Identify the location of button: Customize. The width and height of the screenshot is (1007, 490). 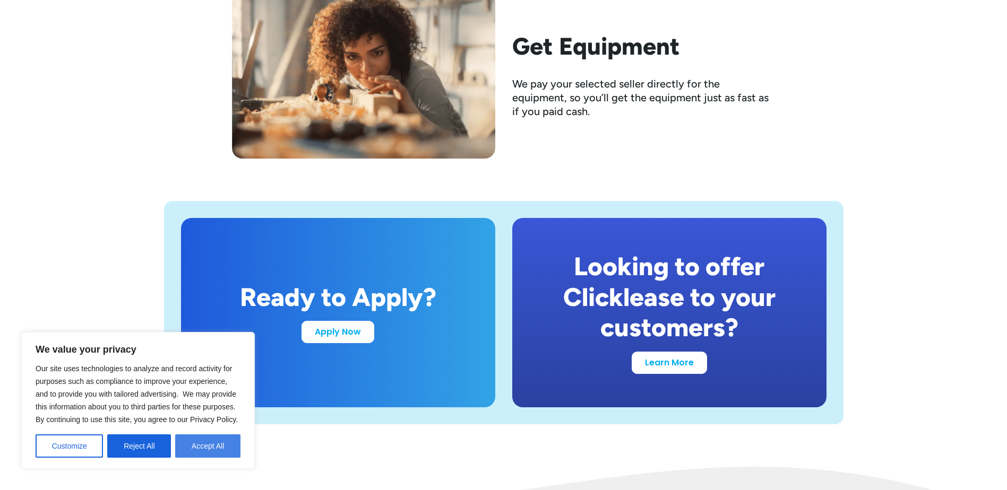
(69, 446).